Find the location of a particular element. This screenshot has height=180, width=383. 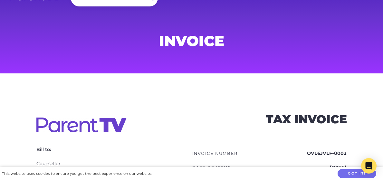

h1: Tax Invoice is located at coordinates (306, 119).